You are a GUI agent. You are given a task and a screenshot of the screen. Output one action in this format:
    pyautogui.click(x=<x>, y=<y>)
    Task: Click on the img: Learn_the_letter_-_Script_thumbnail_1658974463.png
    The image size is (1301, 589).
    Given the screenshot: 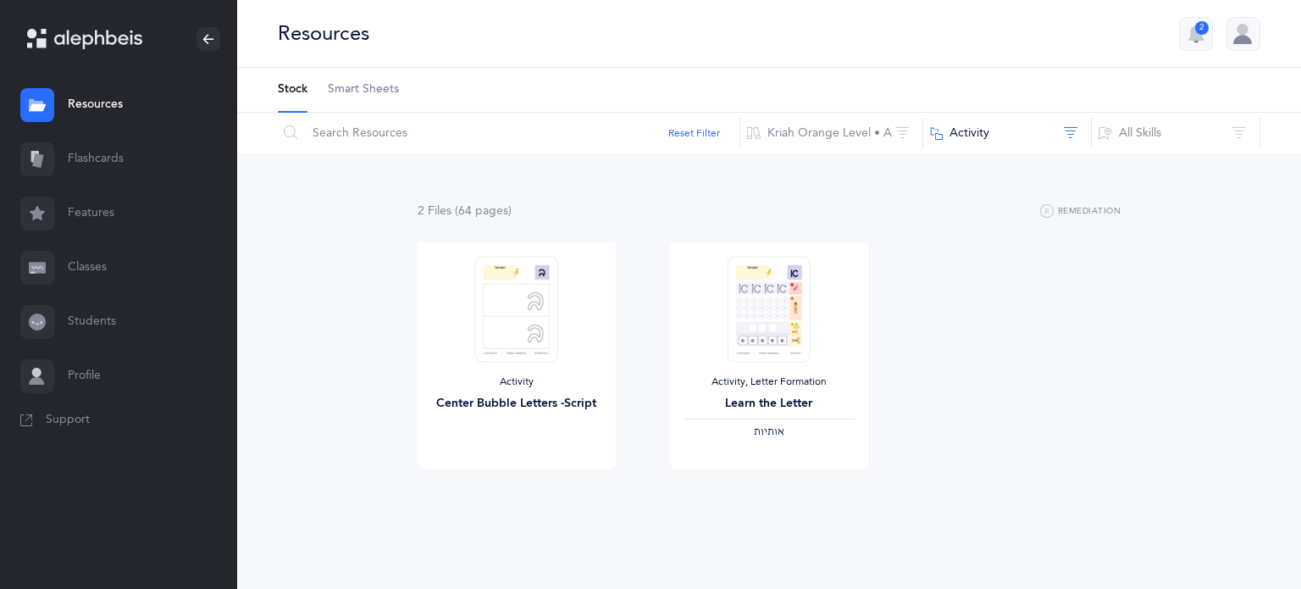 What is the action you would take?
    pyautogui.click(x=769, y=308)
    